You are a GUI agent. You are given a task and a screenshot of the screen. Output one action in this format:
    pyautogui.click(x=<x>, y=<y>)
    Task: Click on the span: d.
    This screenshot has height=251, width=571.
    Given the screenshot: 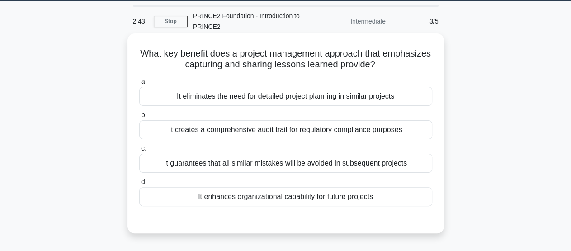 What is the action you would take?
    pyautogui.click(x=144, y=181)
    